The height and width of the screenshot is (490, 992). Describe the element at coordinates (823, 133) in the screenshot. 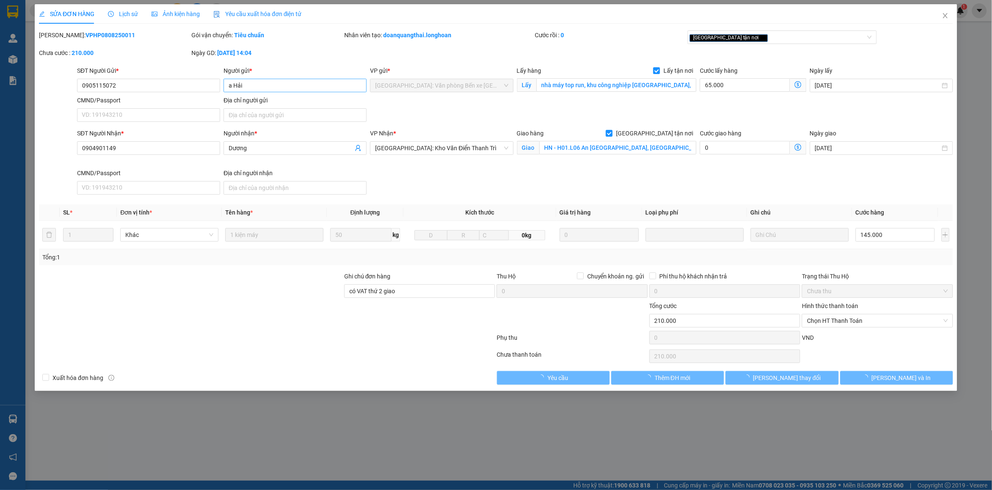

I see `label: Ngày giao` at that location.